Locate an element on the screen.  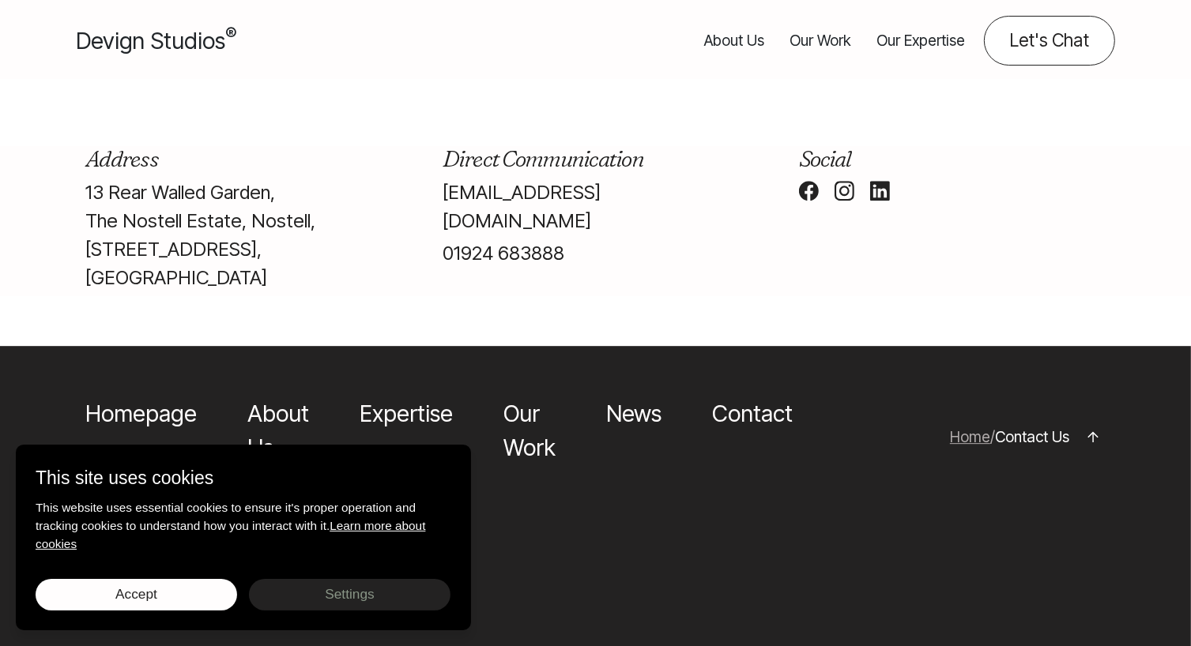
span: Accept is located at coordinates (136, 594).